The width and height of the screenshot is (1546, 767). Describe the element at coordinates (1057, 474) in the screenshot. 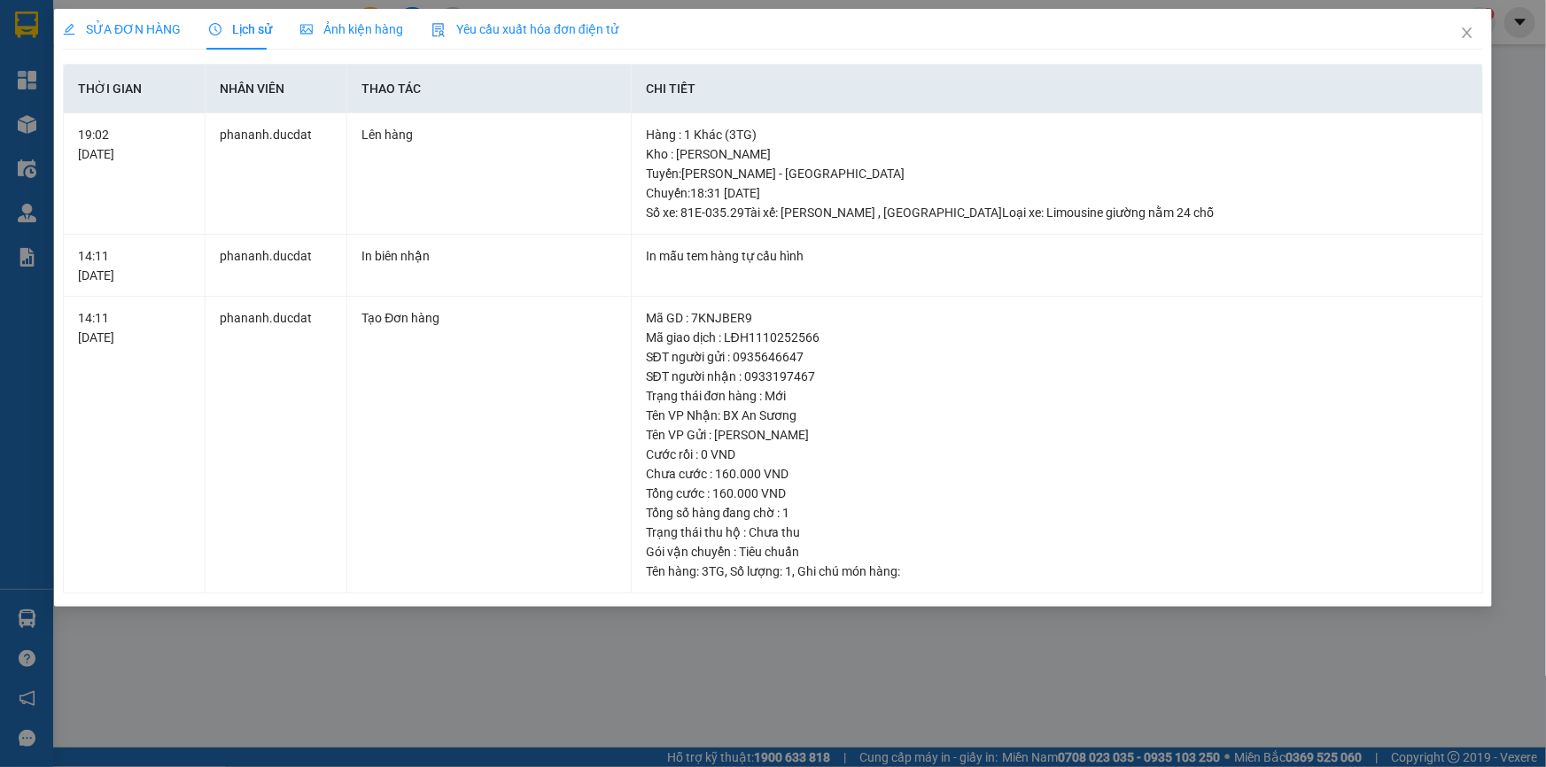

I see `div: Chưa cước : 160.000 VND` at that location.